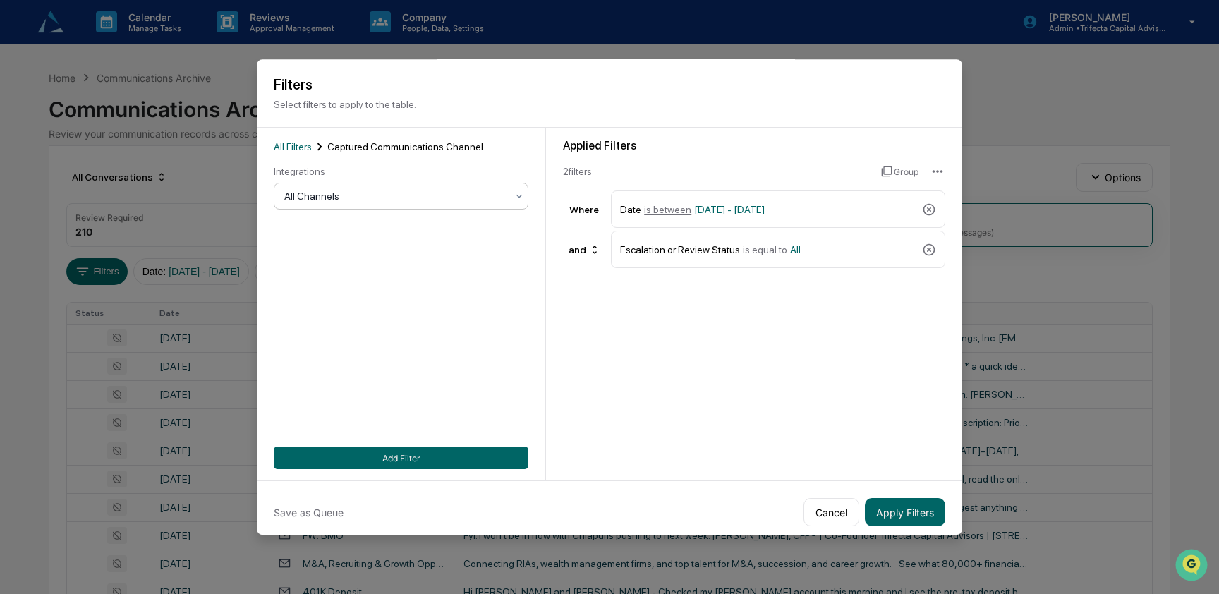 The height and width of the screenshot is (594, 1219). I want to click on div: Integrations, so click(401, 171).